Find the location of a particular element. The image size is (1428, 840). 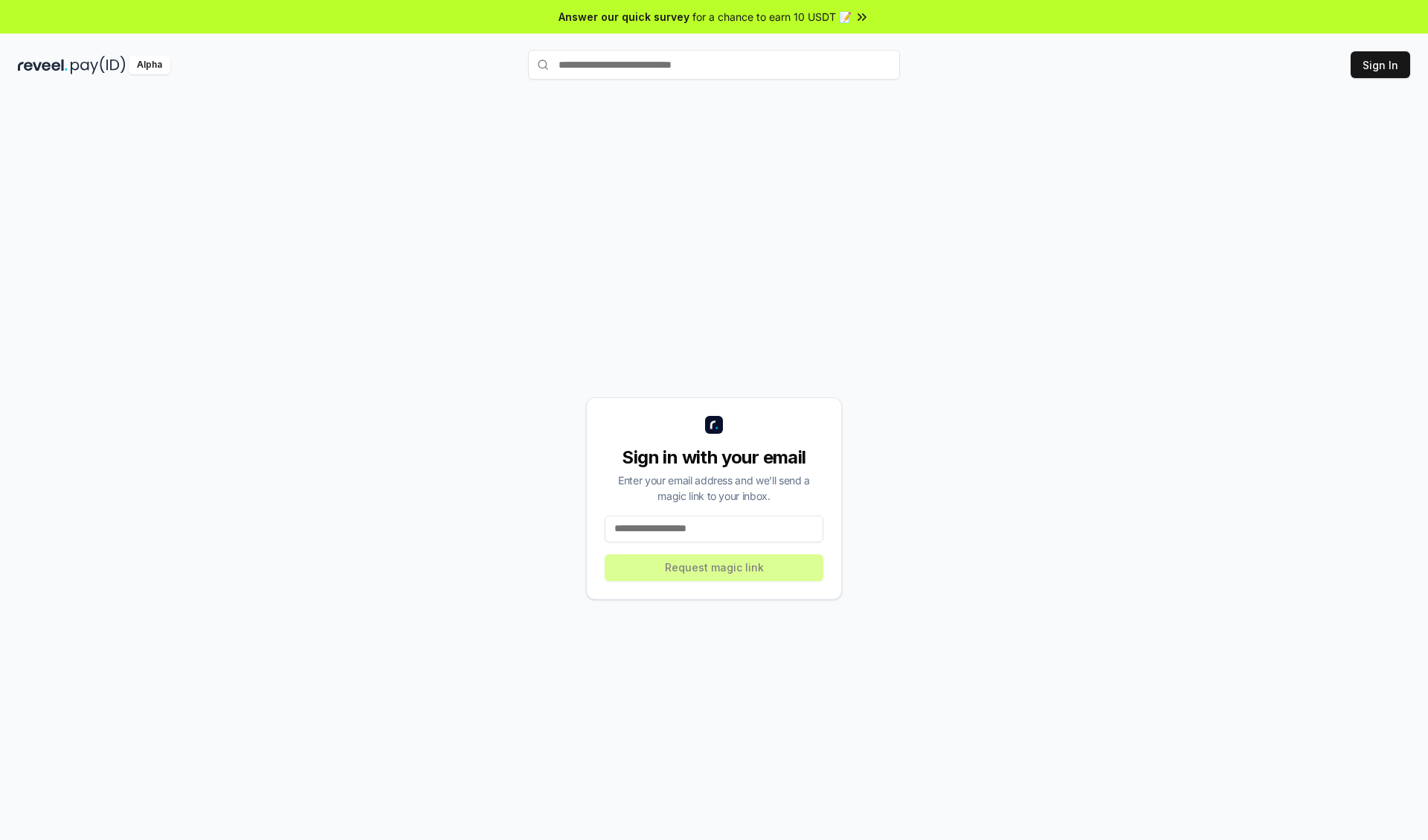

span: for a chance to earn 10 USDT 📝 is located at coordinates (773, 16).